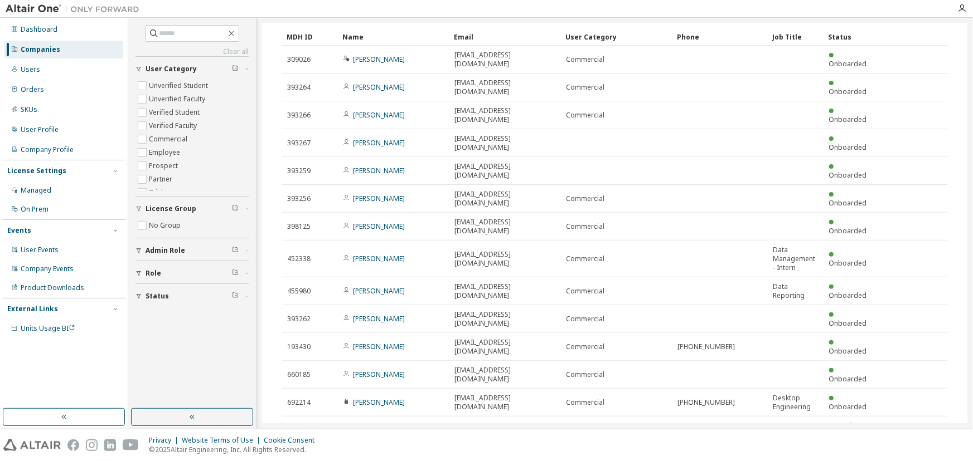  I want to click on button: Role, so click(192, 274).